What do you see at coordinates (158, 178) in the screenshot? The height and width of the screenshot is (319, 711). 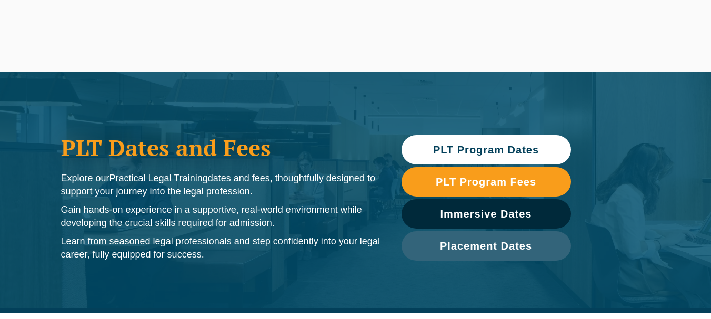 I see `span: Practical Legal Training` at bounding box center [158, 178].